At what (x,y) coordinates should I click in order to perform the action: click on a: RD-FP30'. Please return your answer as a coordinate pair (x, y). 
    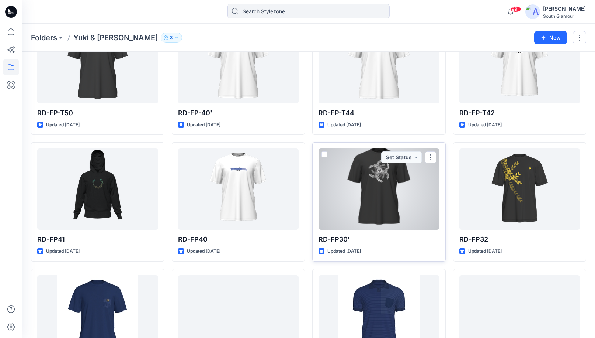
    Looking at the image, I should click on (379, 189).